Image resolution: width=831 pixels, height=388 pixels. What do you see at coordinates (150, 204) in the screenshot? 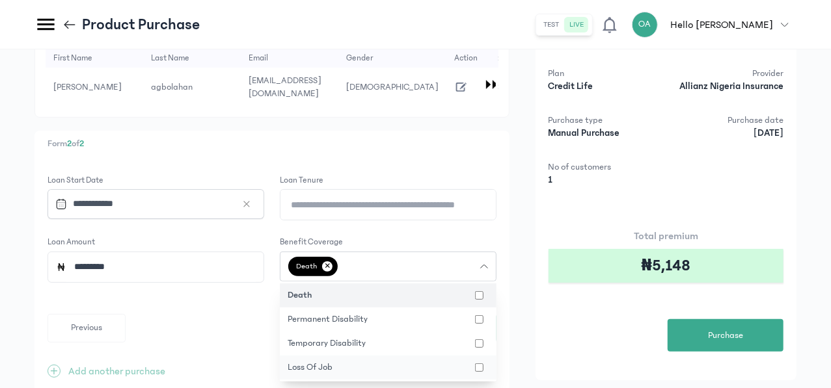
I see `input: Datepicker input` at bounding box center [150, 204].